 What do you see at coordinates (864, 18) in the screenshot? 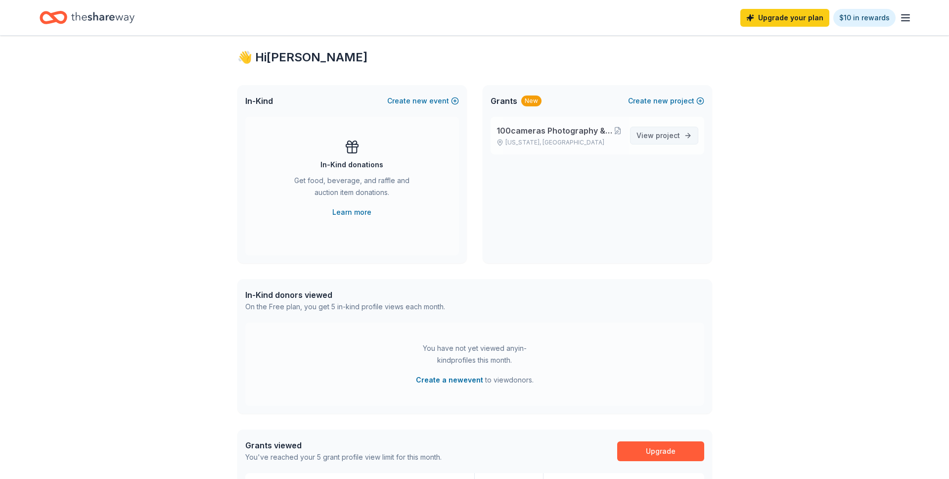
I see `a: $10 in rewards` at bounding box center [864, 18].